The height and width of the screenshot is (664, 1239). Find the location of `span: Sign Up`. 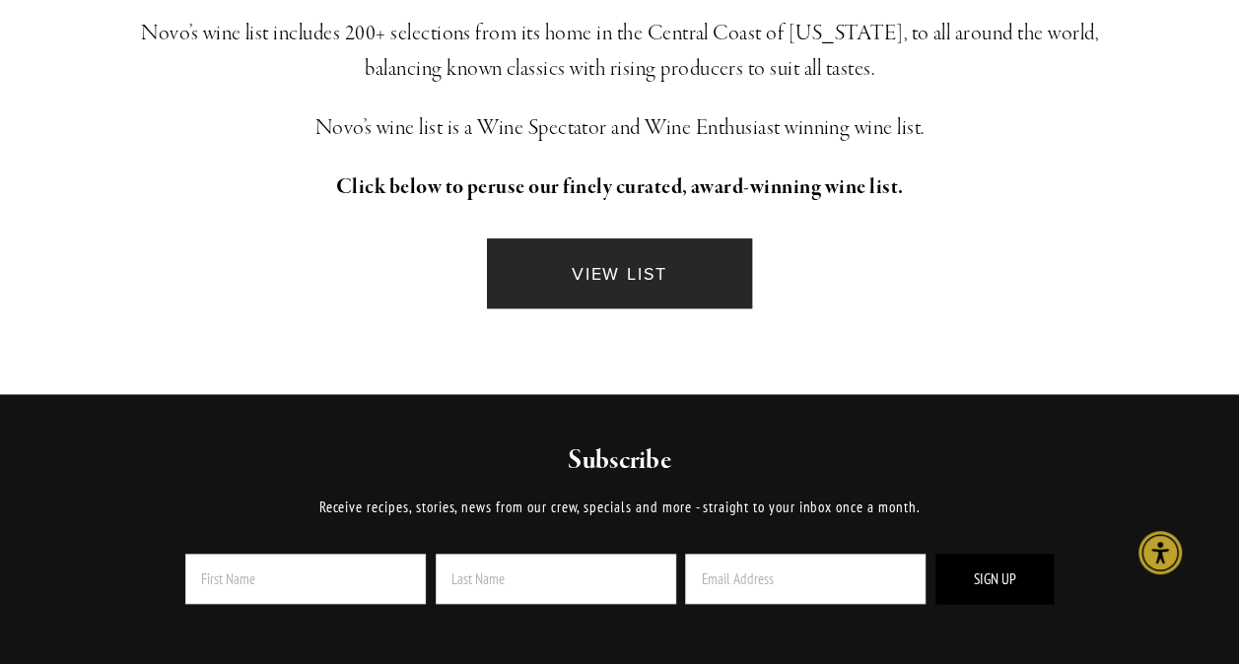

span: Sign Up is located at coordinates (994, 578).